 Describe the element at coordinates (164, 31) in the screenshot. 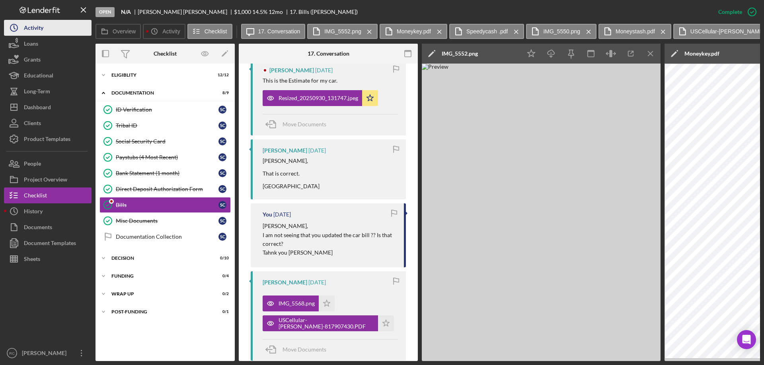

I see `button: Activity` at that location.